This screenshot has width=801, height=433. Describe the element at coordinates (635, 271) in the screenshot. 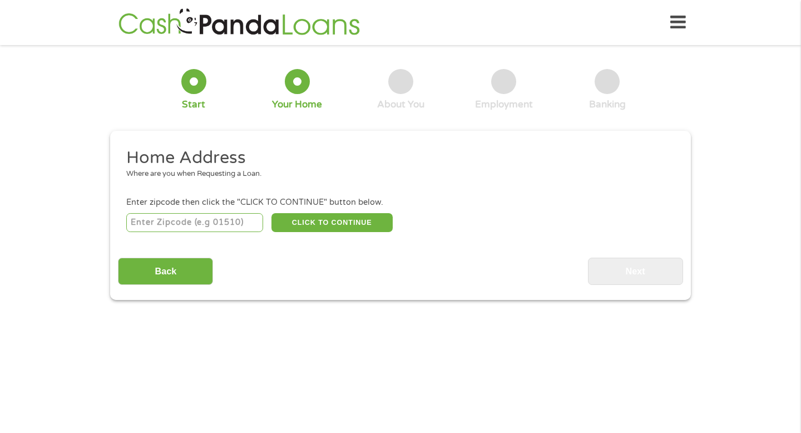

I see `input: Next` at that location.